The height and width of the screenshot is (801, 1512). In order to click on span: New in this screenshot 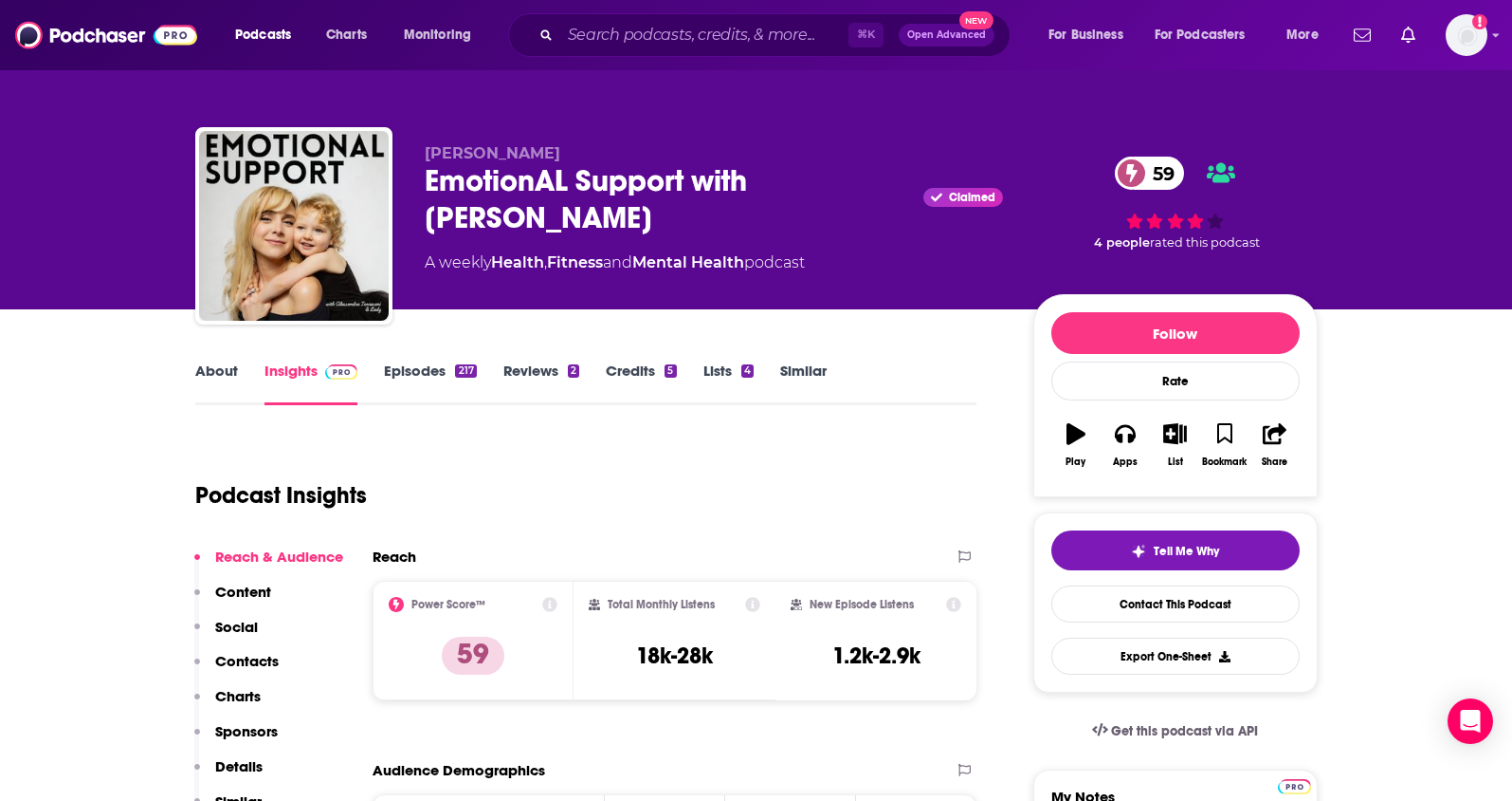, I will do `click(977, 20)`.